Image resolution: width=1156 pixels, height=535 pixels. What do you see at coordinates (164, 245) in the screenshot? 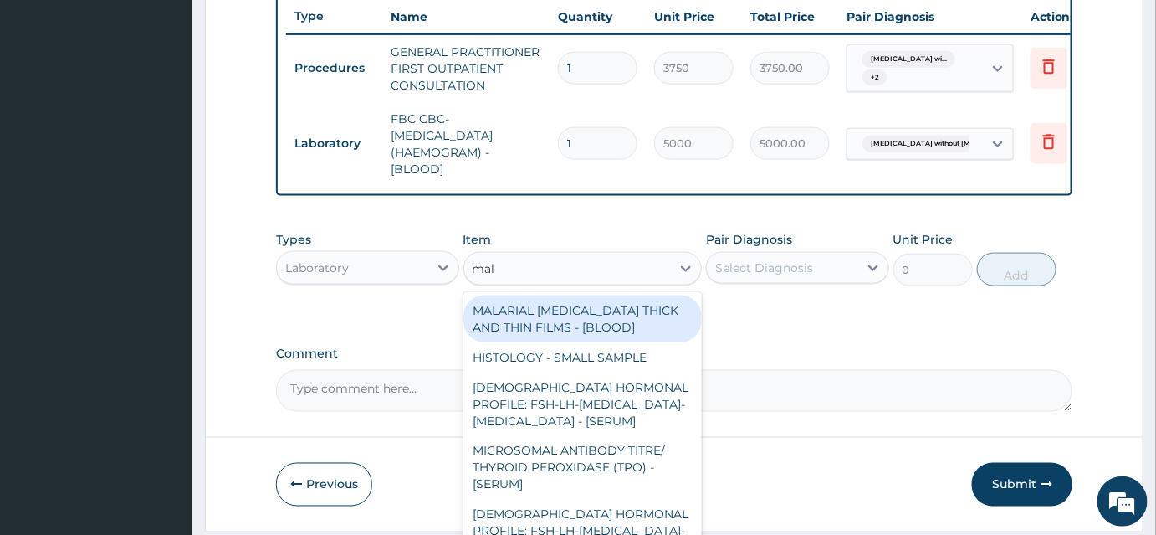
I see `span: We're online!` at bounding box center [164, 245].